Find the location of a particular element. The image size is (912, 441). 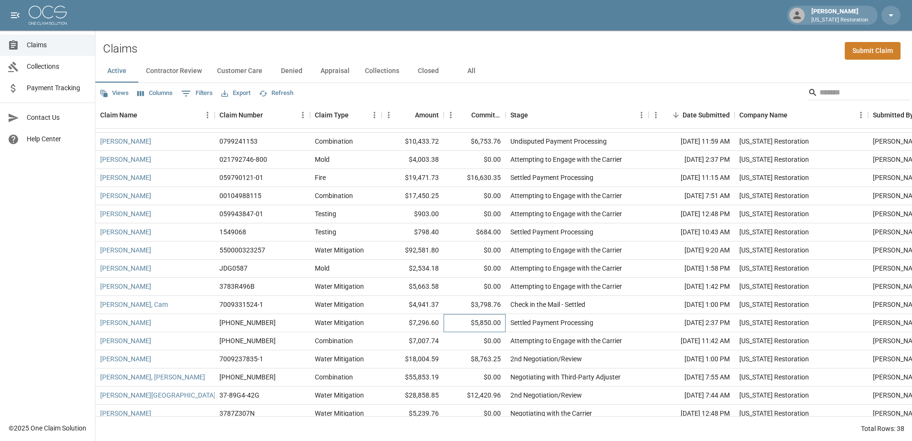

div: $7,007.74 is located at coordinates (412, 341).